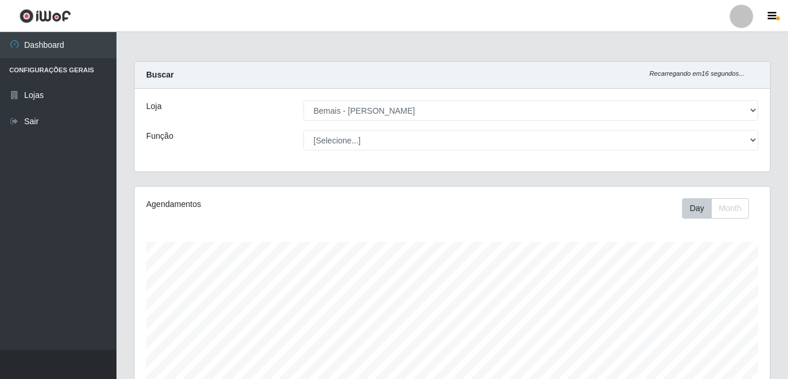 The height and width of the screenshot is (379, 788). What do you see at coordinates (697, 208) in the screenshot?
I see `button: Day` at bounding box center [697, 208].